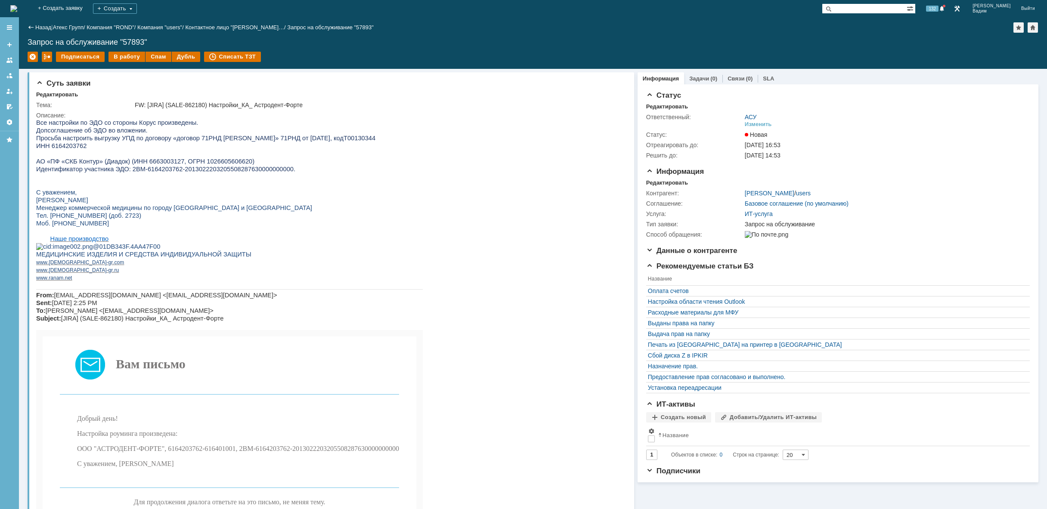 The image size is (1047, 509). Describe the element at coordinates (759, 214) in the screenshot. I see `a: ИТ-услуга` at that location.